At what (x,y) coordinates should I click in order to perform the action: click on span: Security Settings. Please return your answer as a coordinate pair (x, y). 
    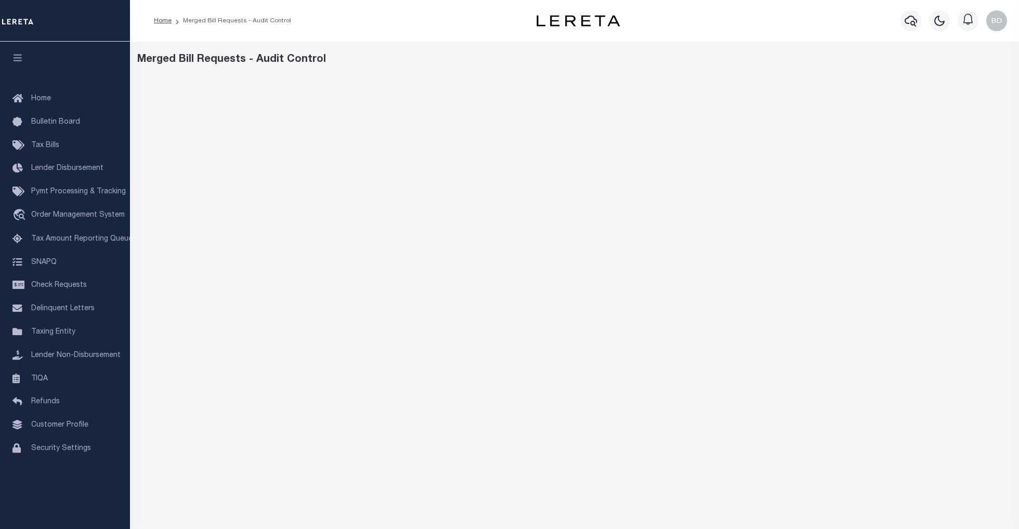
    Looking at the image, I should click on (61, 449).